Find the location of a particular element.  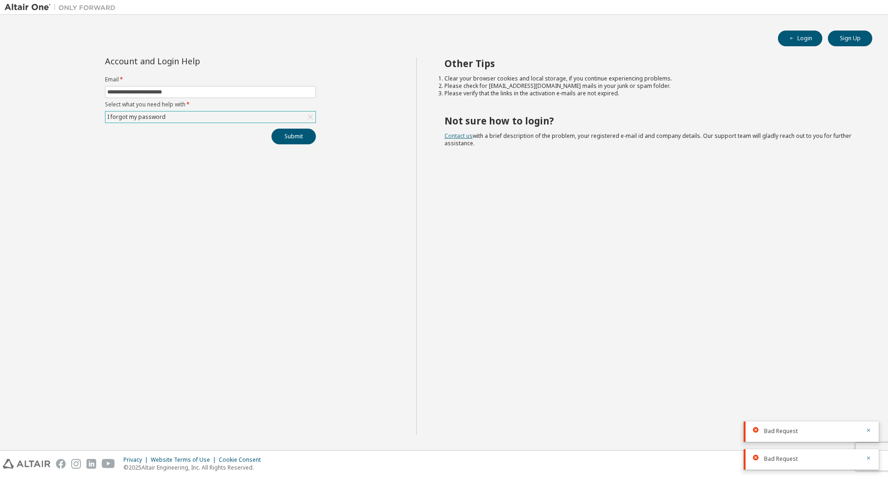

span: with a brief description of the problem, your registered e-mail id and company details. Our suppo... is located at coordinates (648, 139).